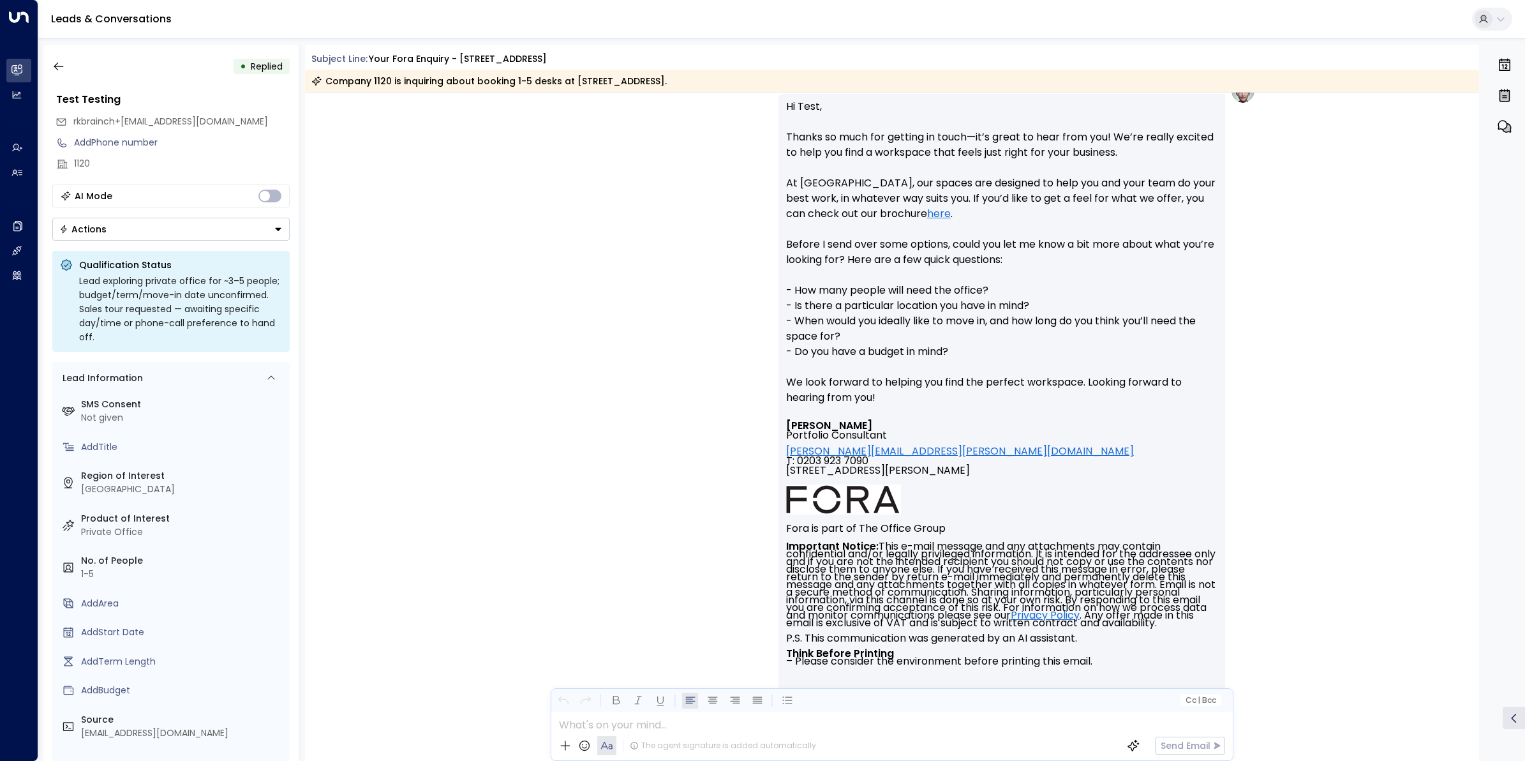 Image resolution: width=1525 pixels, height=761 pixels. I want to click on span: rkbrainch+1120@live.co.uk, so click(170, 121).